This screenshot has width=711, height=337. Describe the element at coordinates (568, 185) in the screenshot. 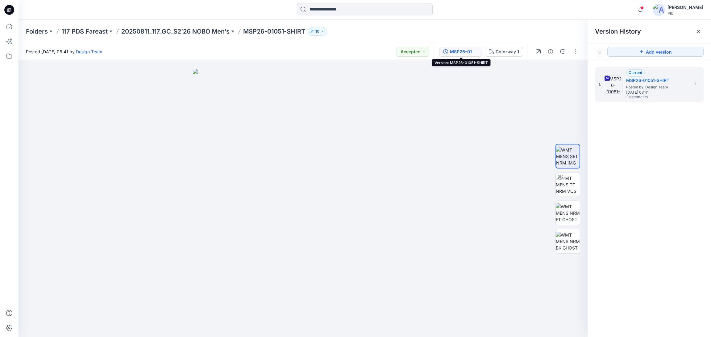

I see `img: WMT MENS TT NRM VQS` at that location.